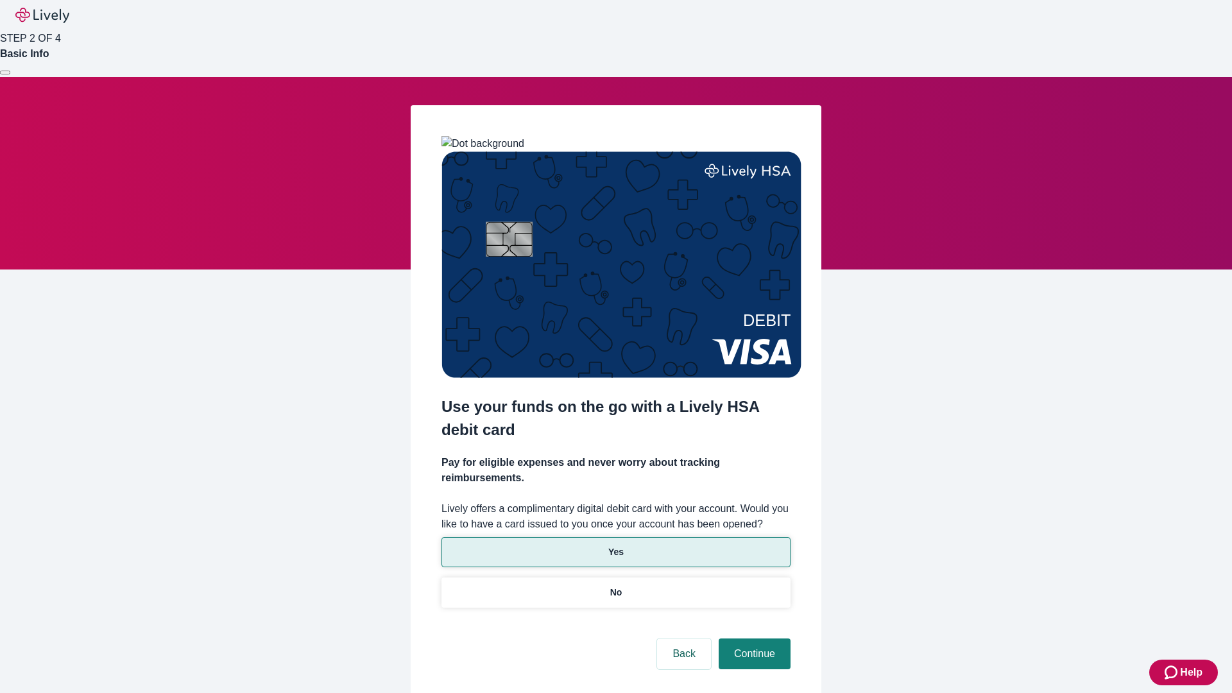  Describe the element at coordinates (616, 592) in the screenshot. I see `p: No` at that location.